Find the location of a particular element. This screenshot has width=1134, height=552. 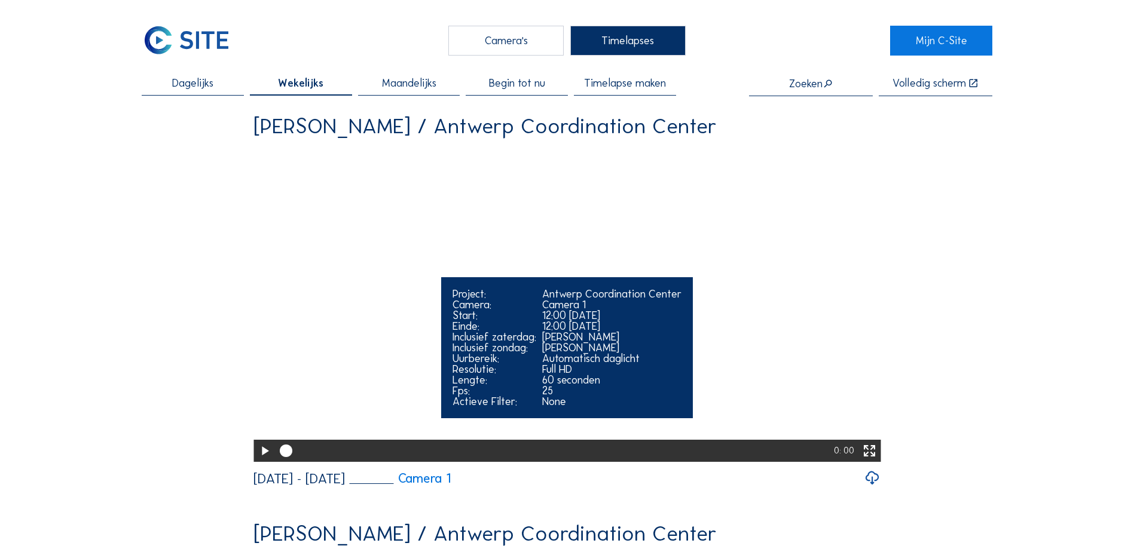

div: Timelapses is located at coordinates (627, 41).